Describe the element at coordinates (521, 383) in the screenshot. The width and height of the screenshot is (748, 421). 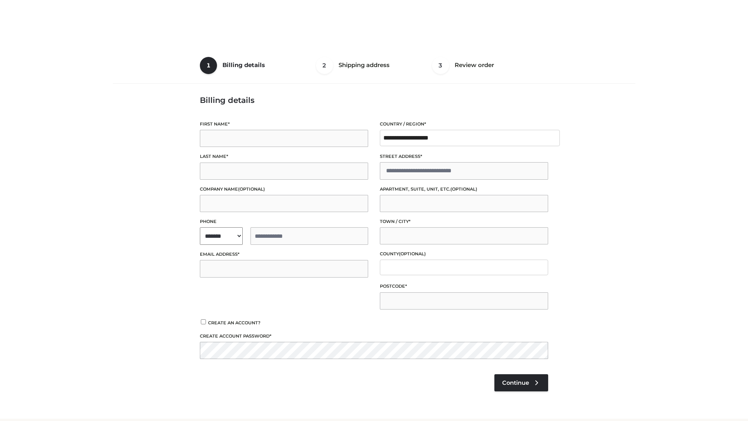
I see `a: Continue` at that location.